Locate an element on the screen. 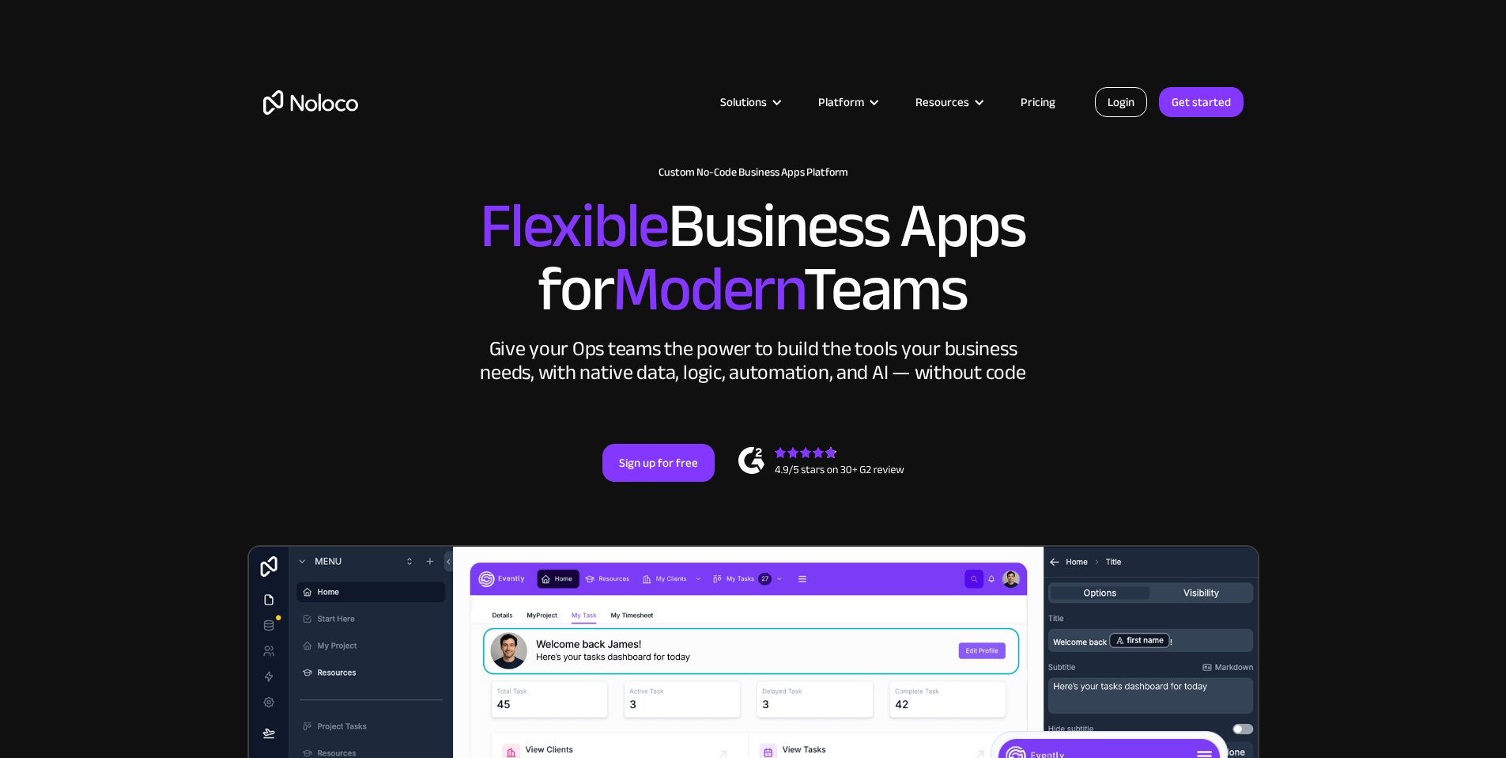  a: home is located at coordinates (311, 102).